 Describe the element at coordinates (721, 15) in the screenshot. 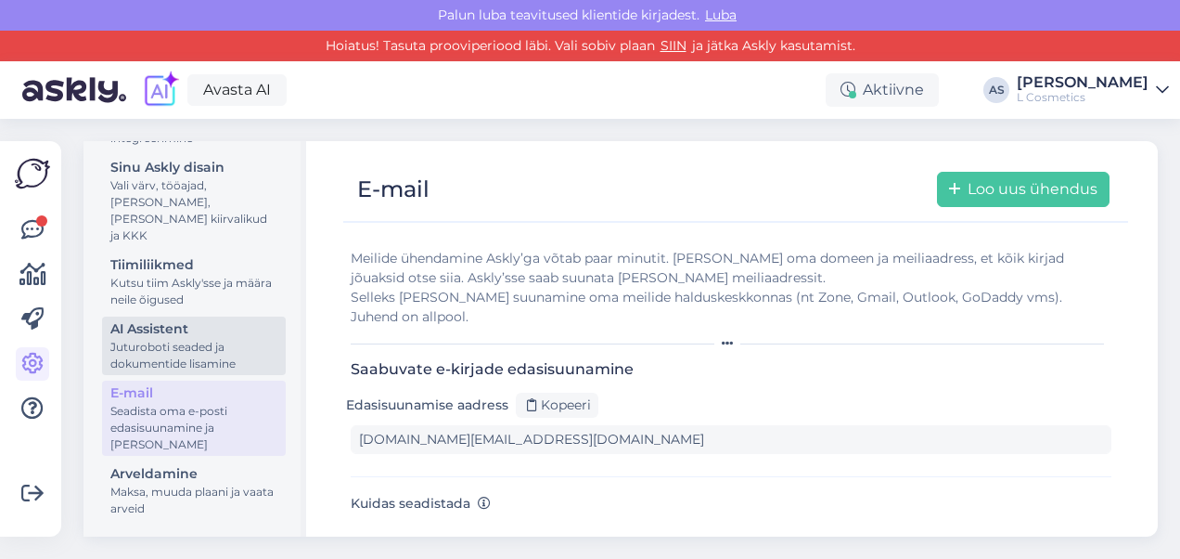

I see `span: Luba` at that location.